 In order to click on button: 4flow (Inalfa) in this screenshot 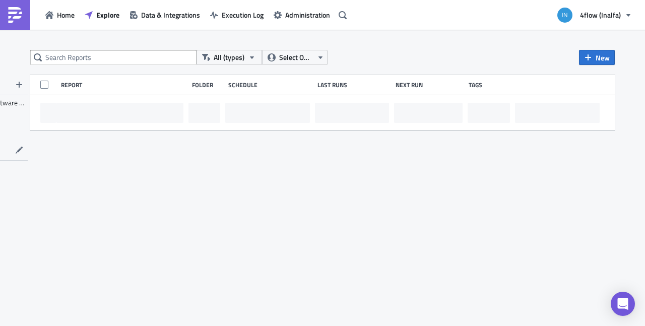, I will do `click(594, 15)`.